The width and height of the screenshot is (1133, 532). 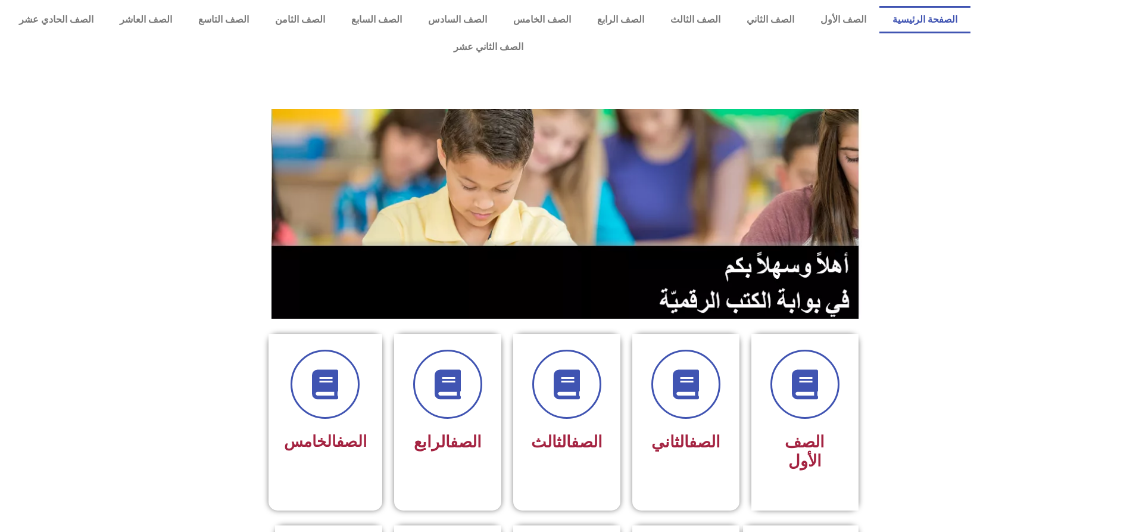 I want to click on span: الرابع, so click(x=448, y=442).